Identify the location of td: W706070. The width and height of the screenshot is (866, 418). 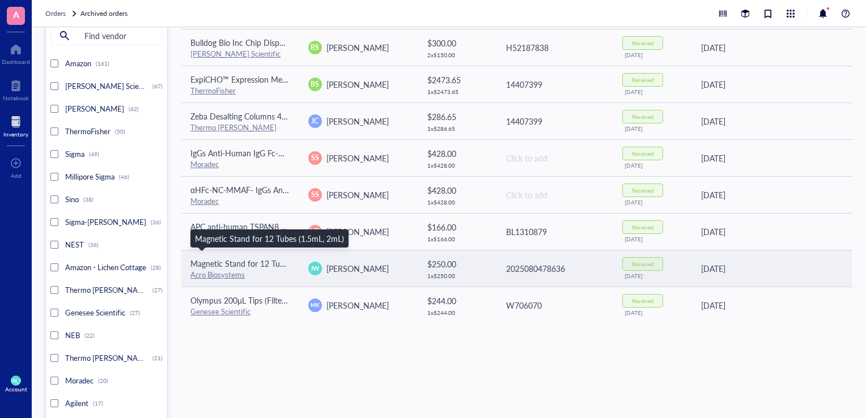
(555, 305).